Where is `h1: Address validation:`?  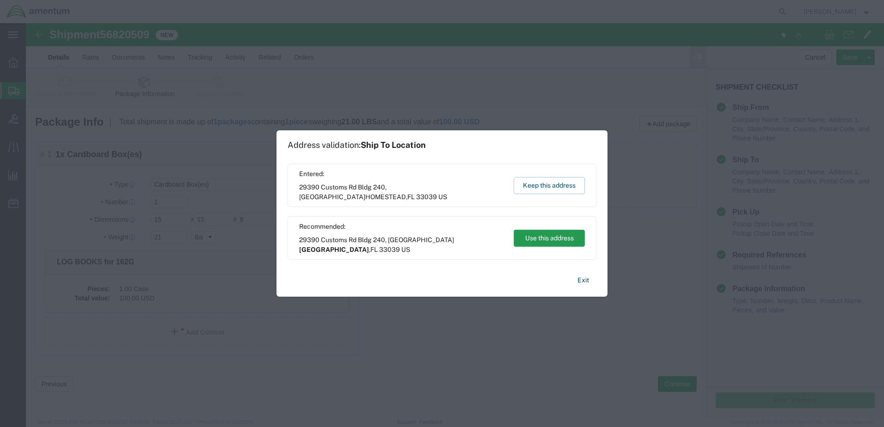 h1: Address validation: is located at coordinates (356, 145).